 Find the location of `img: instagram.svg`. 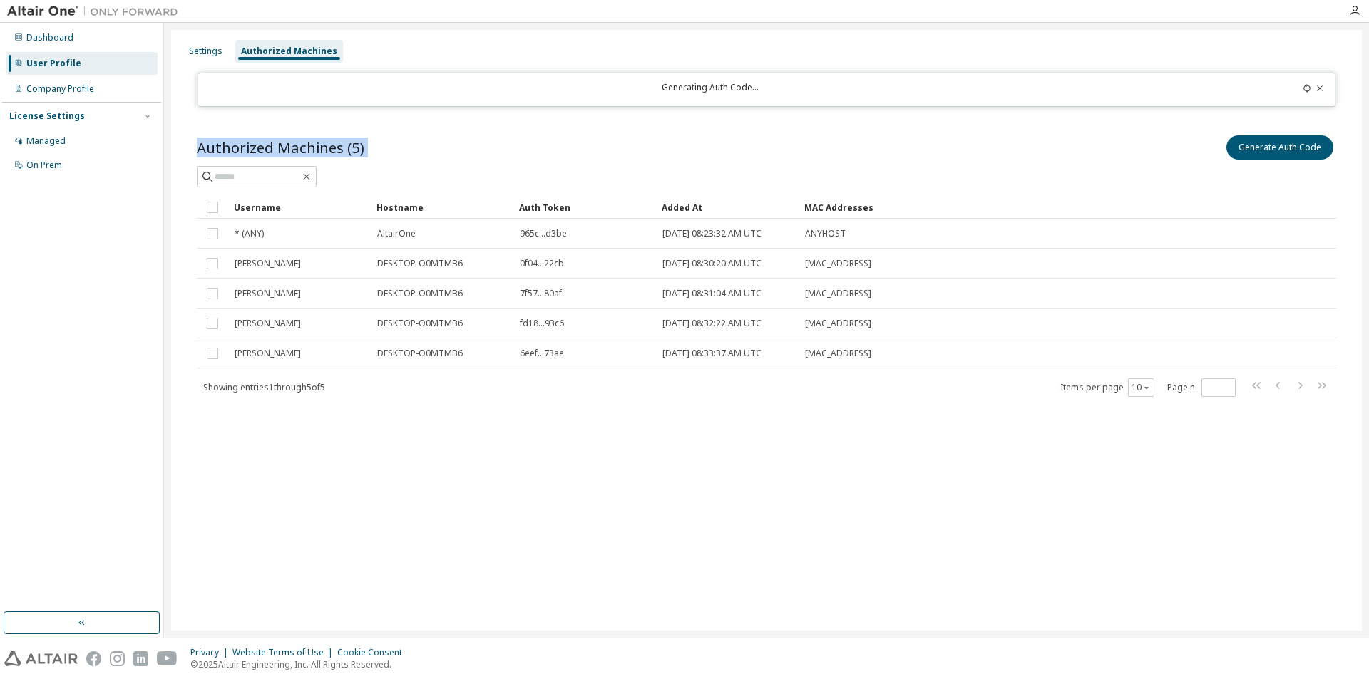

img: instagram.svg is located at coordinates (117, 659).